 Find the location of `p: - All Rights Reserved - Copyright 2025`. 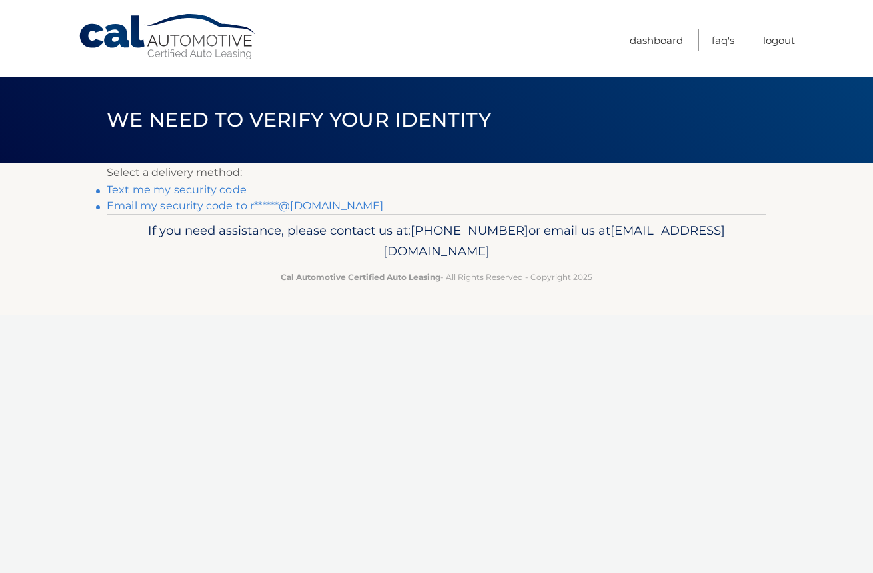

p: - All Rights Reserved - Copyright 2025 is located at coordinates (436, 276).